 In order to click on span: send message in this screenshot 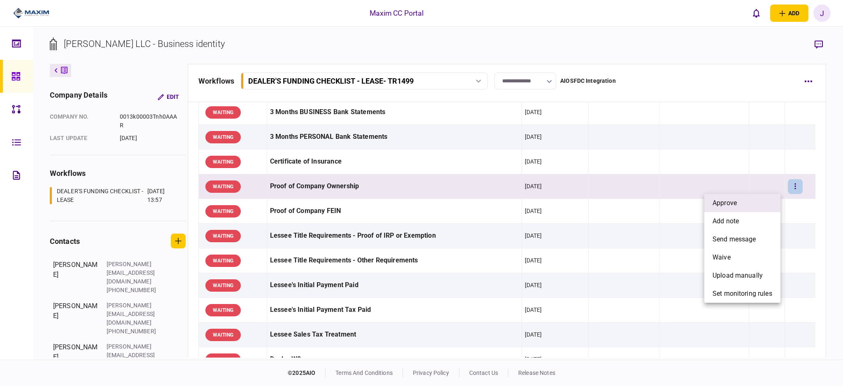, I will do `click(734, 239)`.